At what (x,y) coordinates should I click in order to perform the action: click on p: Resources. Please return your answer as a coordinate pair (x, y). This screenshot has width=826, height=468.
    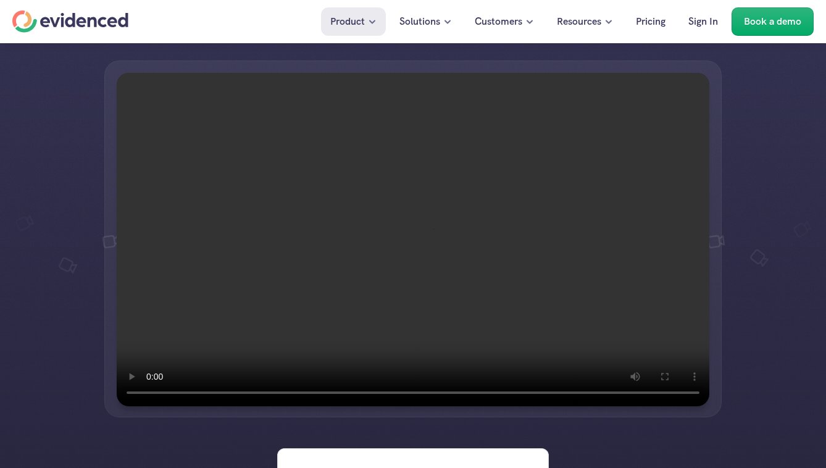
    Looking at the image, I should click on (579, 22).